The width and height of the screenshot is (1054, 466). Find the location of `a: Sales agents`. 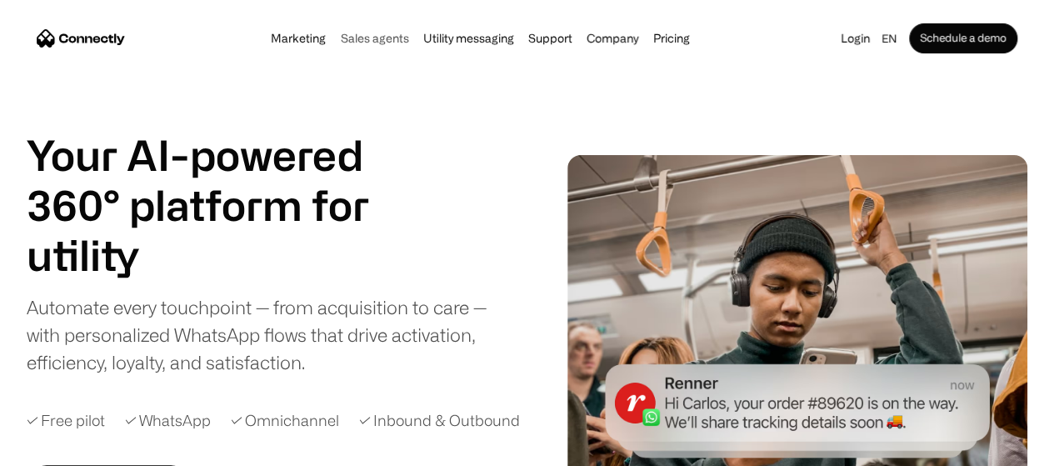

a: Sales agents is located at coordinates (374, 38).